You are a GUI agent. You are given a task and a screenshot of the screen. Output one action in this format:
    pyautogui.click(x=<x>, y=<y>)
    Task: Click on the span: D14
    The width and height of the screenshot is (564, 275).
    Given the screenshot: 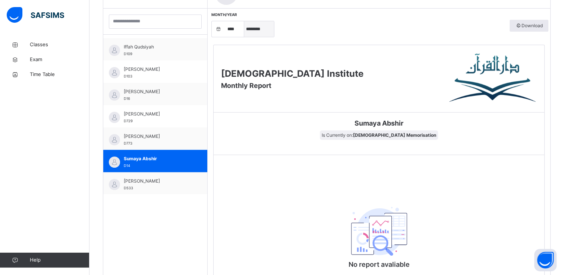 What is the action you would take?
    pyautogui.click(x=127, y=166)
    